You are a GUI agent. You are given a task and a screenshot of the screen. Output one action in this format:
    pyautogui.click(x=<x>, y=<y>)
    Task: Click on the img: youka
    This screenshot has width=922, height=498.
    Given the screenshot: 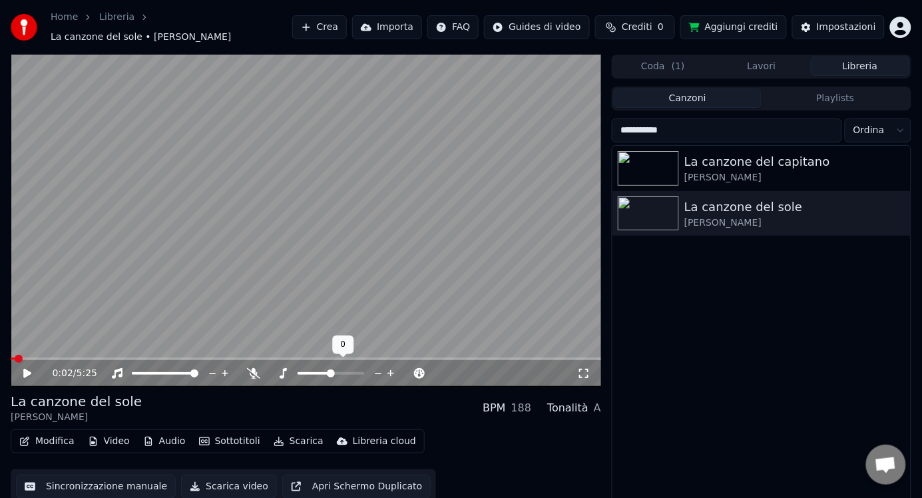 What is the action you would take?
    pyautogui.click(x=24, y=27)
    